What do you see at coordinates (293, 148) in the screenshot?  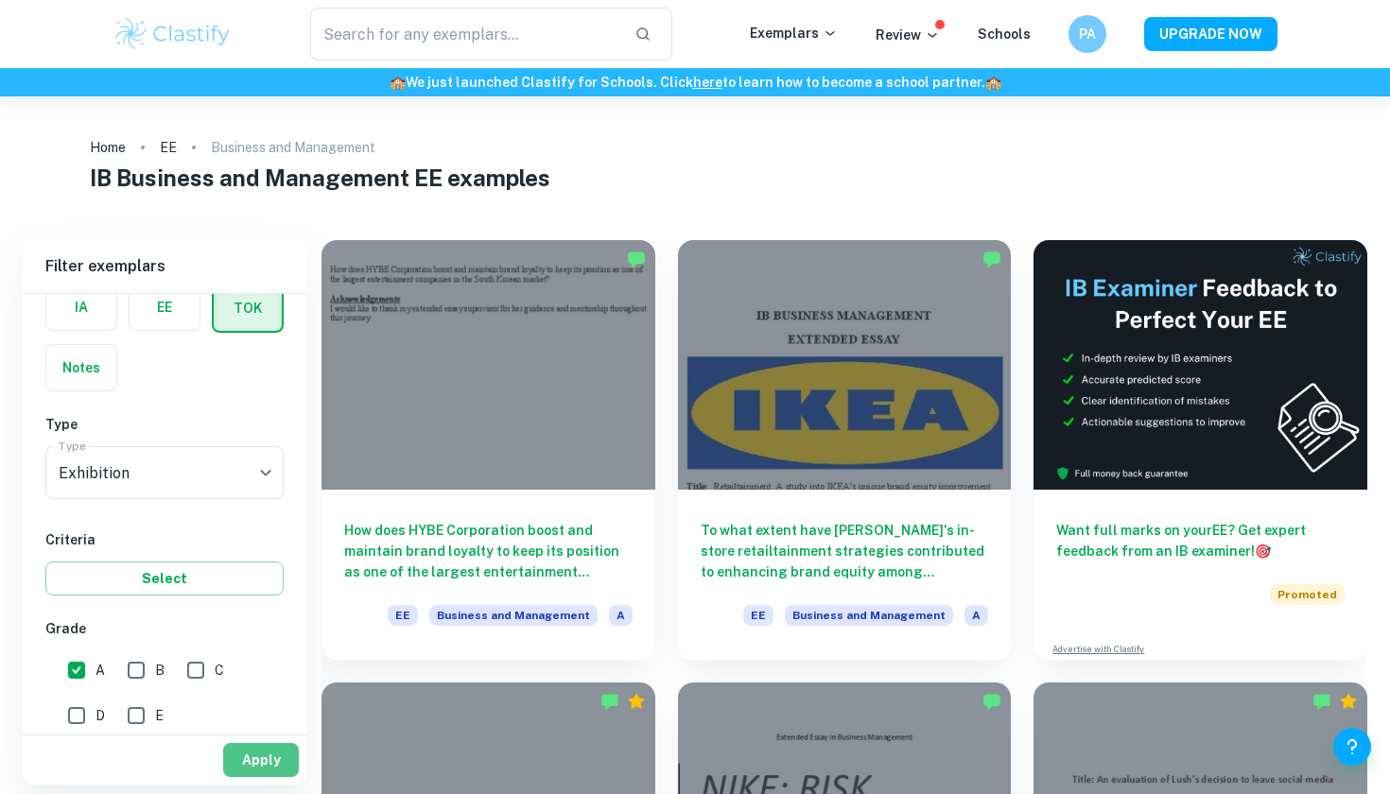 I see `p: Business and Management` at bounding box center [293, 148].